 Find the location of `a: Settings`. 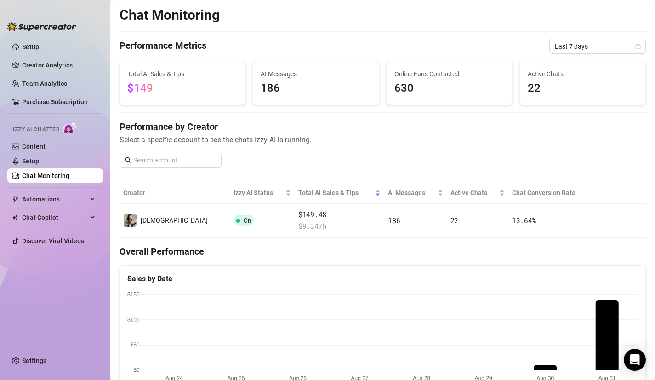

a: Settings is located at coordinates (34, 361).